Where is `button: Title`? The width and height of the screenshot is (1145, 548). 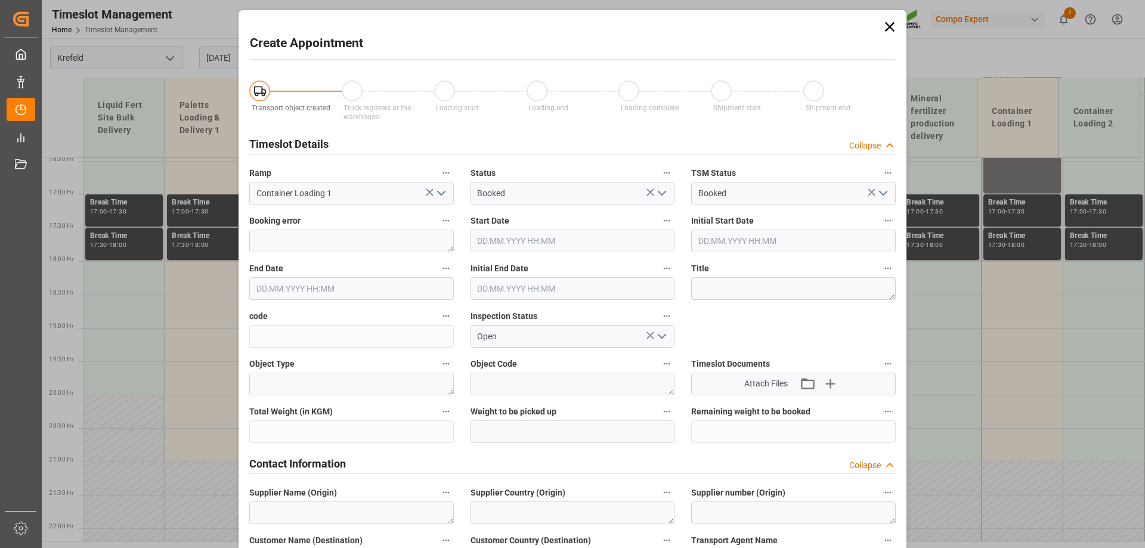 button: Title is located at coordinates (888, 268).